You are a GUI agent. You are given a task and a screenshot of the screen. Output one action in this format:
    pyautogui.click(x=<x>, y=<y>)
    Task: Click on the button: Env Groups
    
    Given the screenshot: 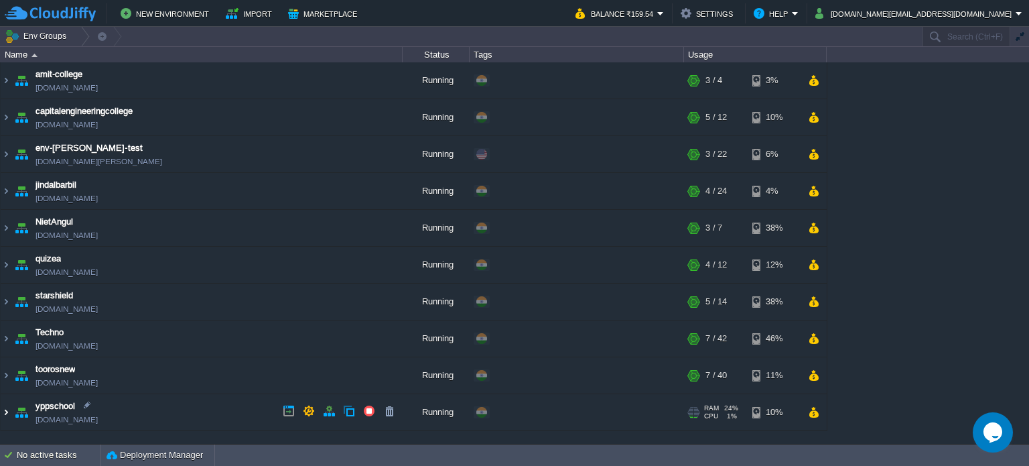 What is the action you would take?
    pyautogui.click(x=38, y=36)
    